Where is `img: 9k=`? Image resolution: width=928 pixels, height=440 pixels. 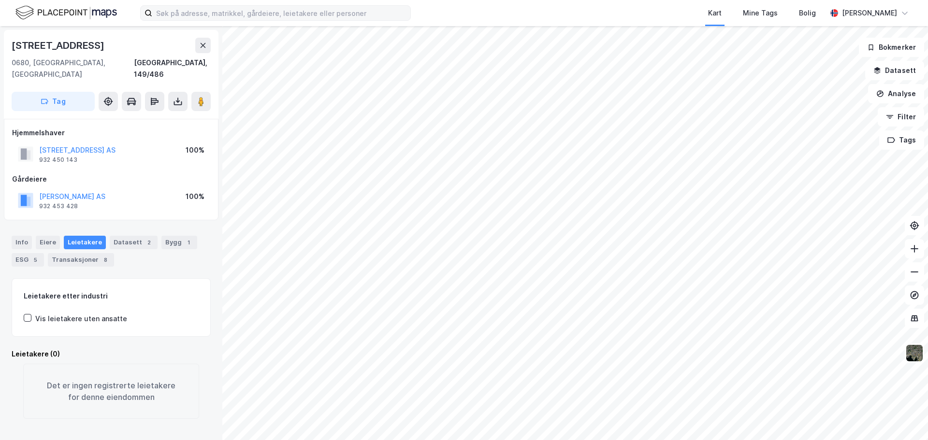 img: 9k= is located at coordinates (914, 353).